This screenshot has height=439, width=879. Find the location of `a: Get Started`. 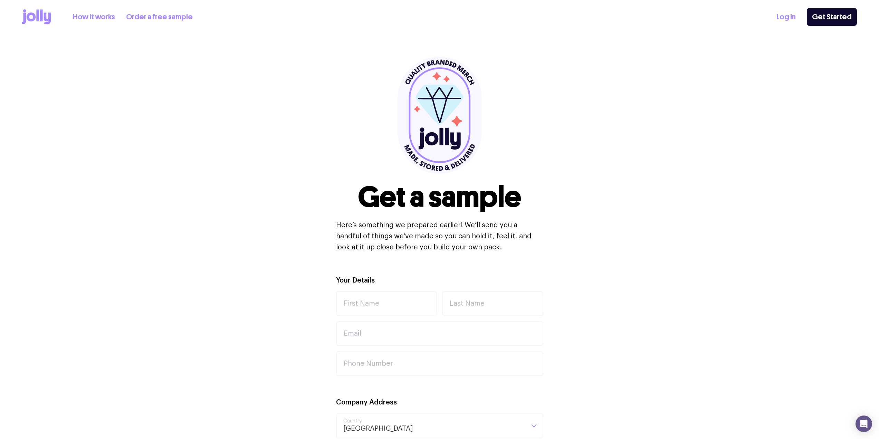

a: Get Started is located at coordinates (832, 17).